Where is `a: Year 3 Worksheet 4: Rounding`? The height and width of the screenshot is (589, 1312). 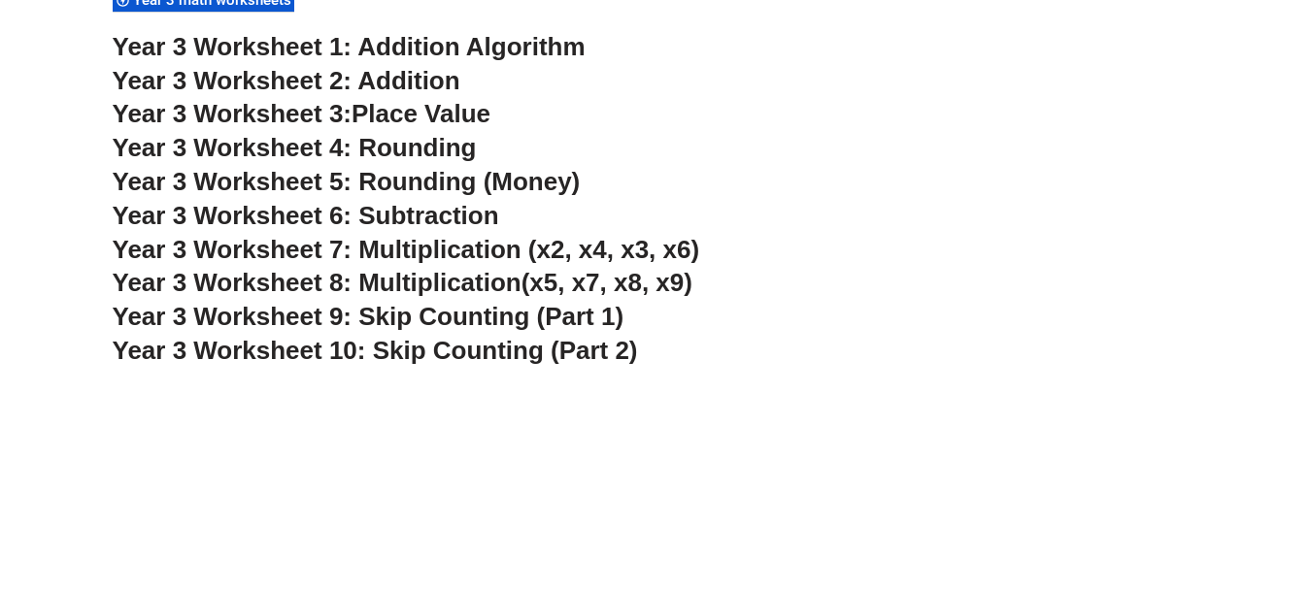
a: Year 3 Worksheet 4: Rounding is located at coordinates (294, 148).